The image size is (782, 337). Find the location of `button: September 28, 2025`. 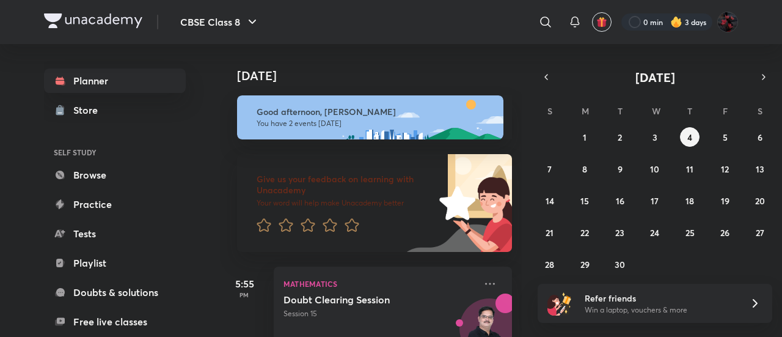

button: September 28, 2025 is located at coordinates (550, 264).